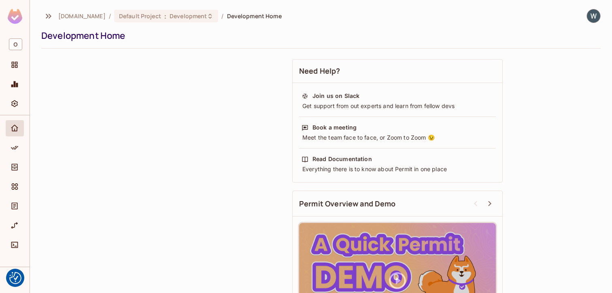  What do you see at coordinates (320, 71) in the screenshot?
I see `span: Need Help?` at bounding box center [320, 71].